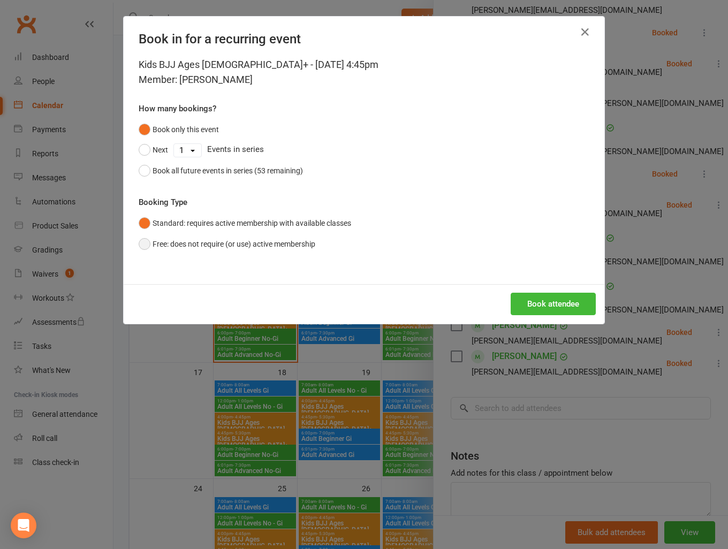  Describe the element at coordinates (227, 171) in the screenshot. I see `div: Book all future events in series (53 remaining)` at that location.